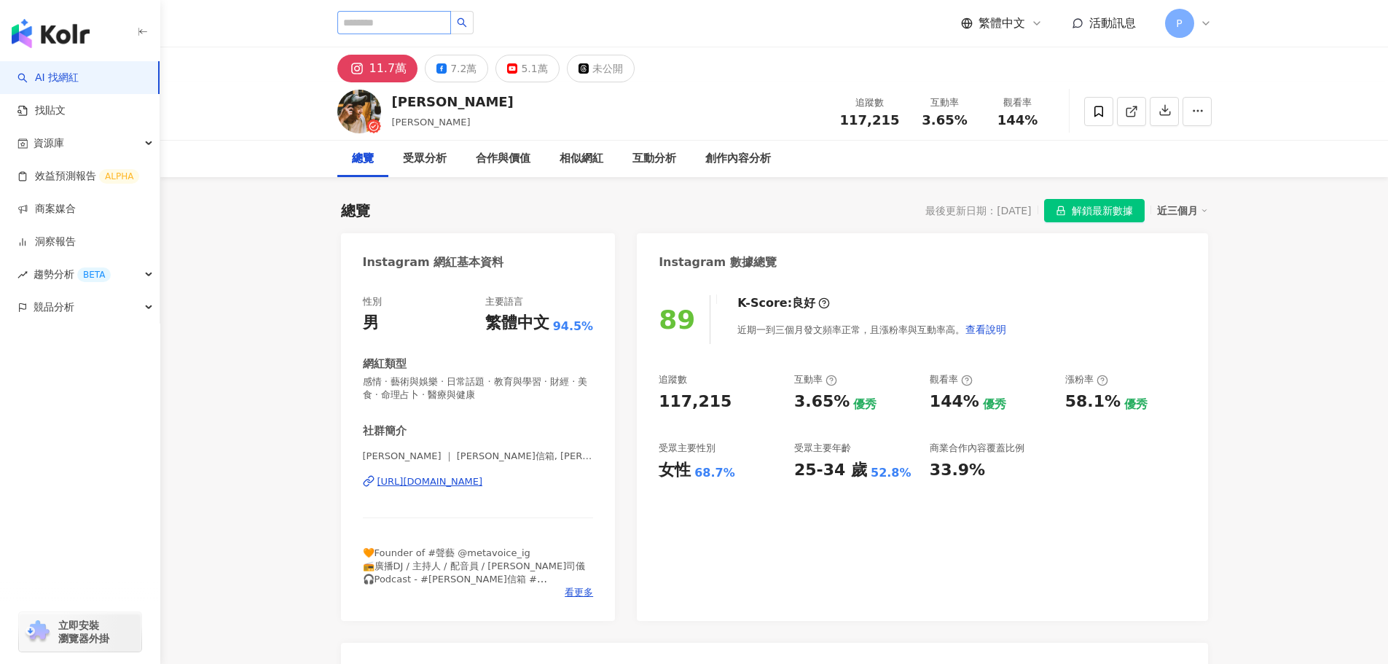  Describe the element at coordinates (377, 68) in the screenshot. I see `button: 11.7萬` at that location.